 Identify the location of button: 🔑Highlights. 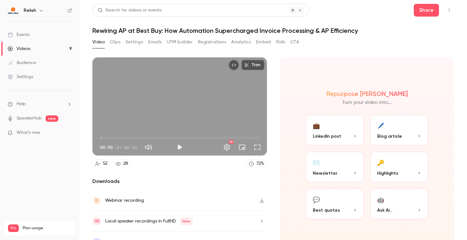
(399, 167).